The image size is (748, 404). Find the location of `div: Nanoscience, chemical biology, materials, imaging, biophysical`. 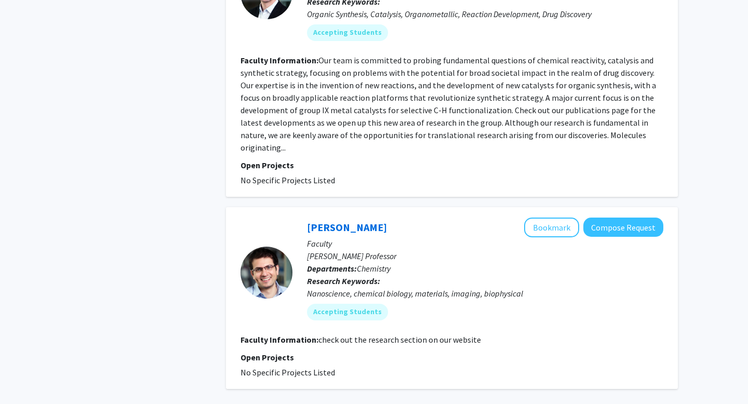

div: Nanoscience, chemical biology, materials, imaging, biophysical is located at coordinates (485, 293).